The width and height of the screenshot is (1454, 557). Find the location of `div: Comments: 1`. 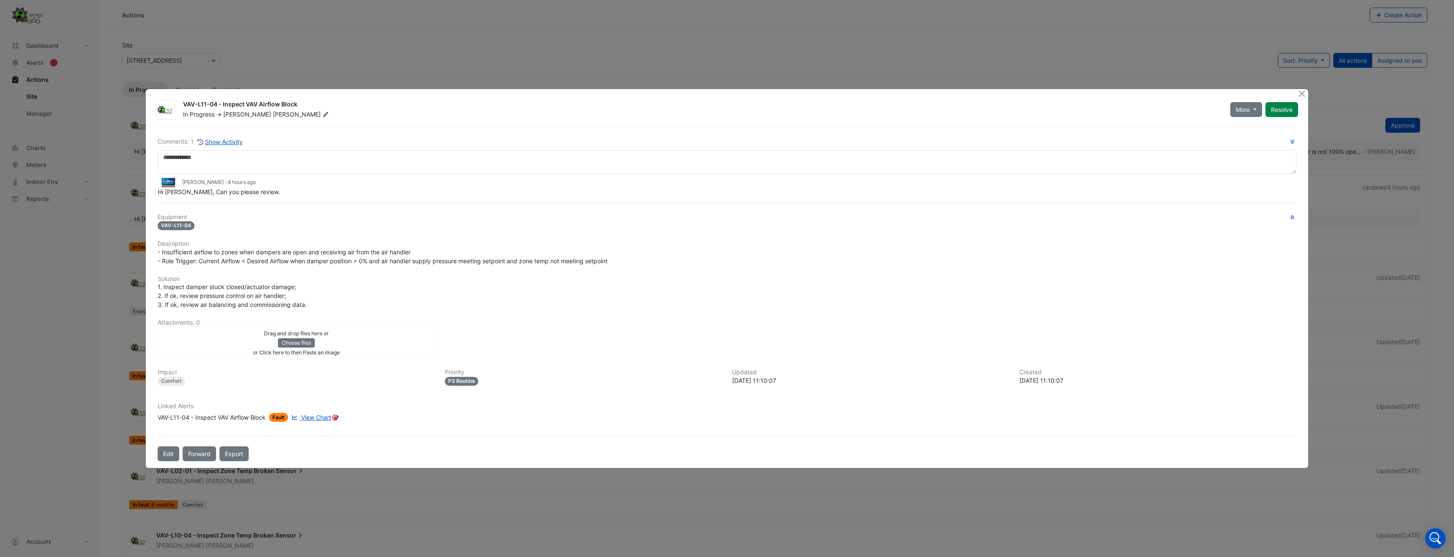

div: Comments: 1 is located at coordinates (200, 142).